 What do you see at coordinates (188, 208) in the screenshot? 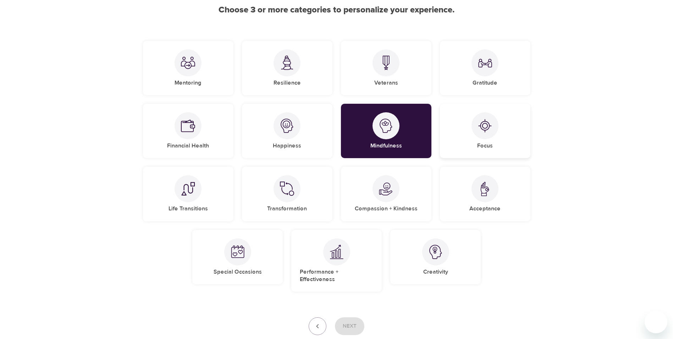
I see `h5: Life Transitions` at bounding box center [188, 208].